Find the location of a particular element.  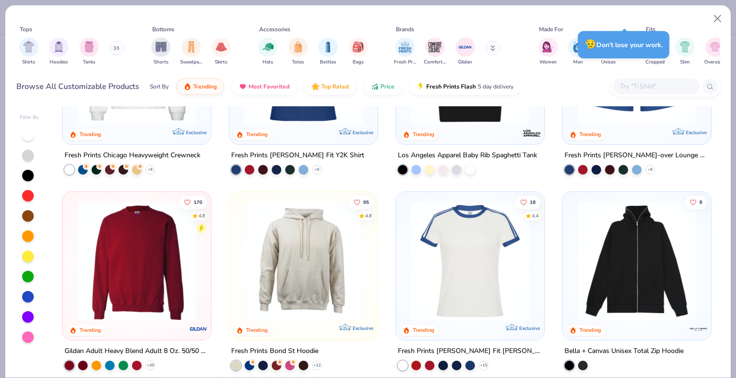

input: Try "T-Shirt" is located at coordinates (656, 86).